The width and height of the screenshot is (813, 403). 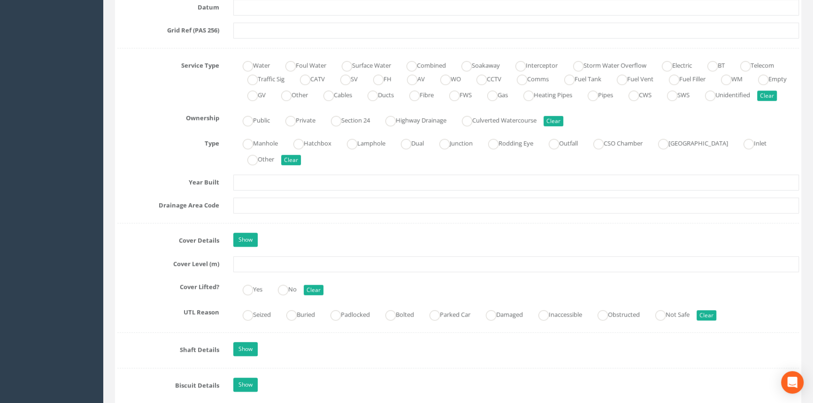 I want to click on label: Empty, so click(x=768, y=78).